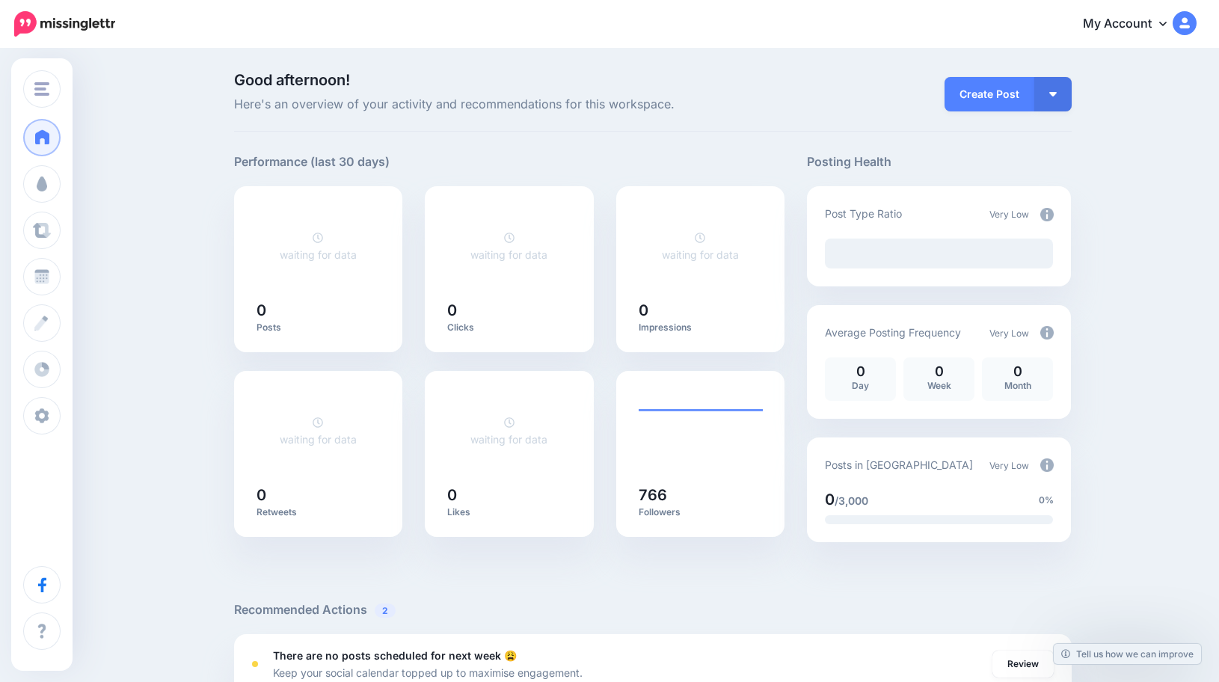 The width and height of the screenshot is (1219, 682). Describe the element at coordinates (860, 385) in the screenshot. I see `span: Day` at that location.